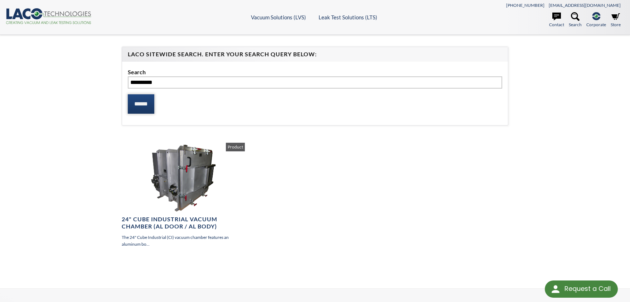 This screenshot has width=630, height=302. I want to click on p: The 24" Cube Industrial (CI) vacuum chamber features an aluminum bo..., so click(183, 240).